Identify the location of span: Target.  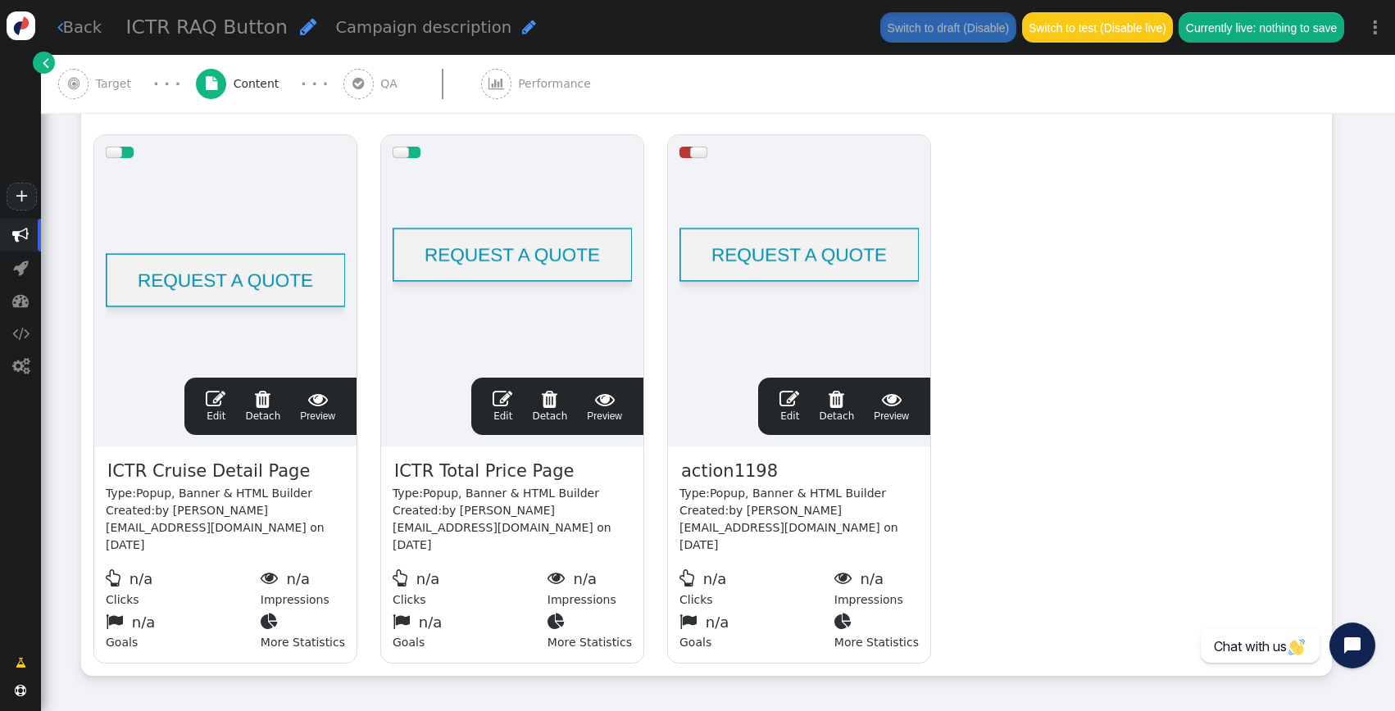
(117, 84).